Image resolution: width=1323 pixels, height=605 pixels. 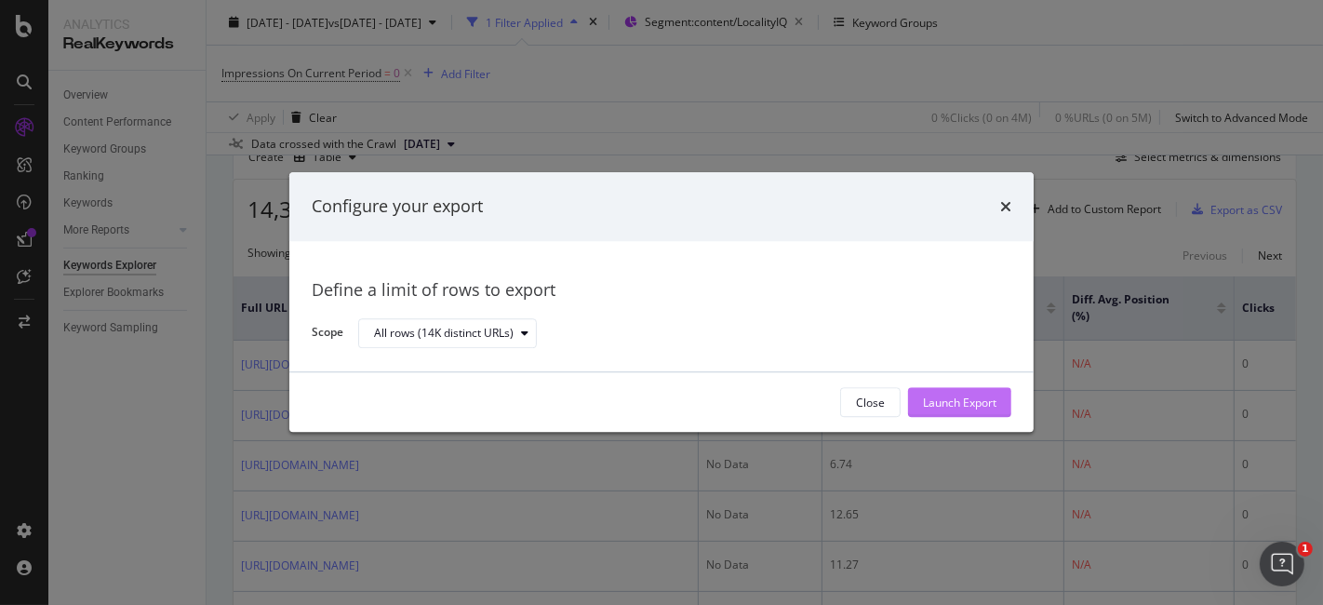 I want to click on div: modal, so click(x=662, y=302).